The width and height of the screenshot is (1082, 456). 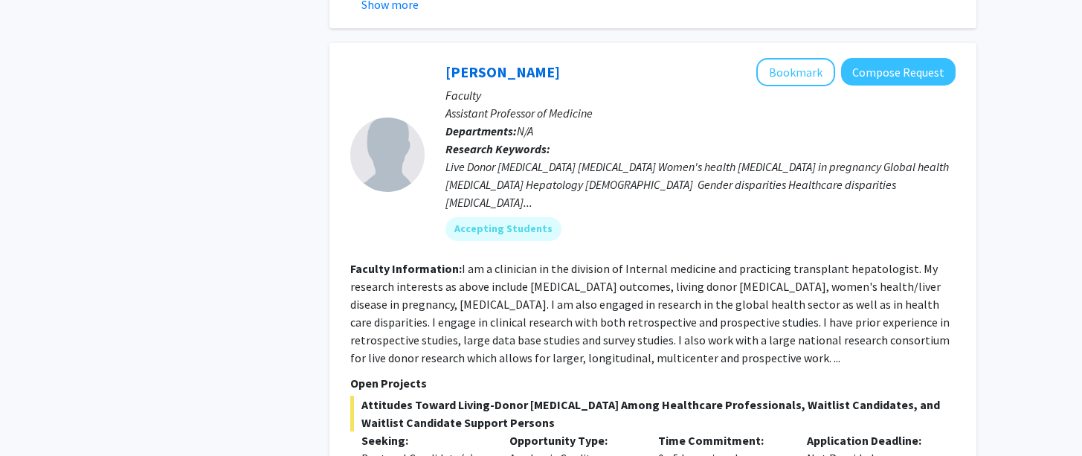 What do you see at coordinates (481, 131) in the screenshot?
I see `b: Departments:` at bounding box center [481, 131].